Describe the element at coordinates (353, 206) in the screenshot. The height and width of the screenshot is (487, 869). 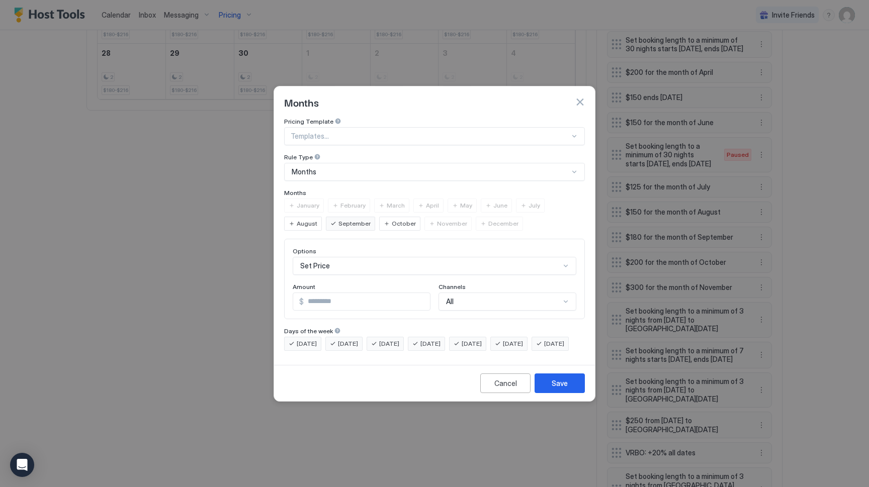
I see `span: February` at that location.